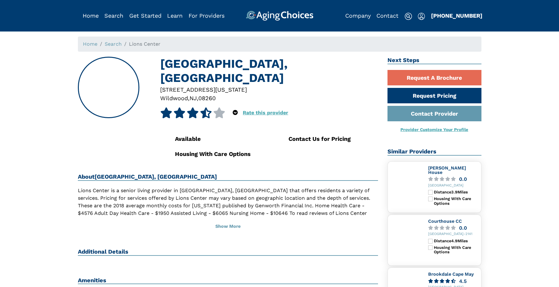 Image resolution: width=559 pixels, height=287 pixels. What do you see at coordinates (463, 281) in the screenshot?
I see `div: 4.5` at bounding box center [463, 281].